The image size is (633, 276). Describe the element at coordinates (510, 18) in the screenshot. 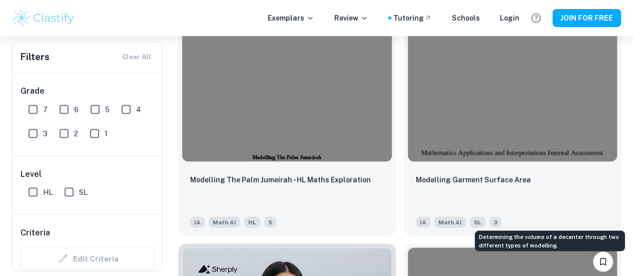

I see `a: Login` at that location.